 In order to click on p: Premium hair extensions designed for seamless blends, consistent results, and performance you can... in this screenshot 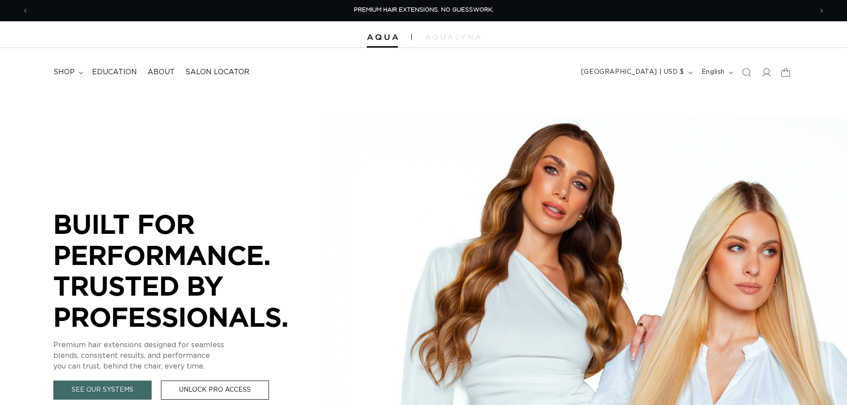, I will do `click(187, 356)`.